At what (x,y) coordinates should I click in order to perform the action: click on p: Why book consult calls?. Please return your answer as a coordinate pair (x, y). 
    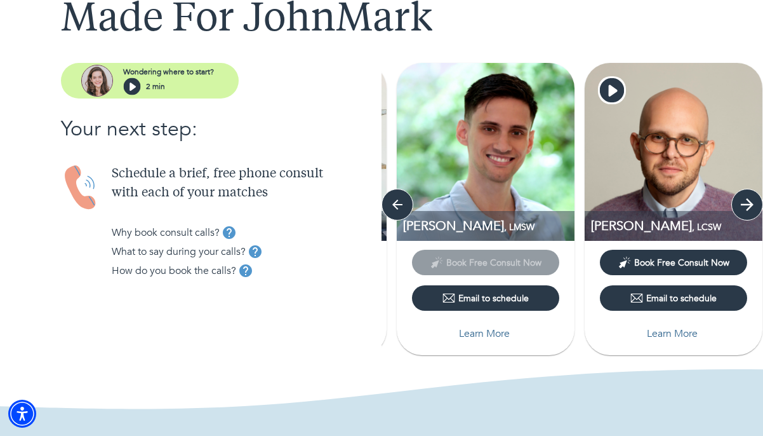
    Looking at the image, I should click on (166, 232).